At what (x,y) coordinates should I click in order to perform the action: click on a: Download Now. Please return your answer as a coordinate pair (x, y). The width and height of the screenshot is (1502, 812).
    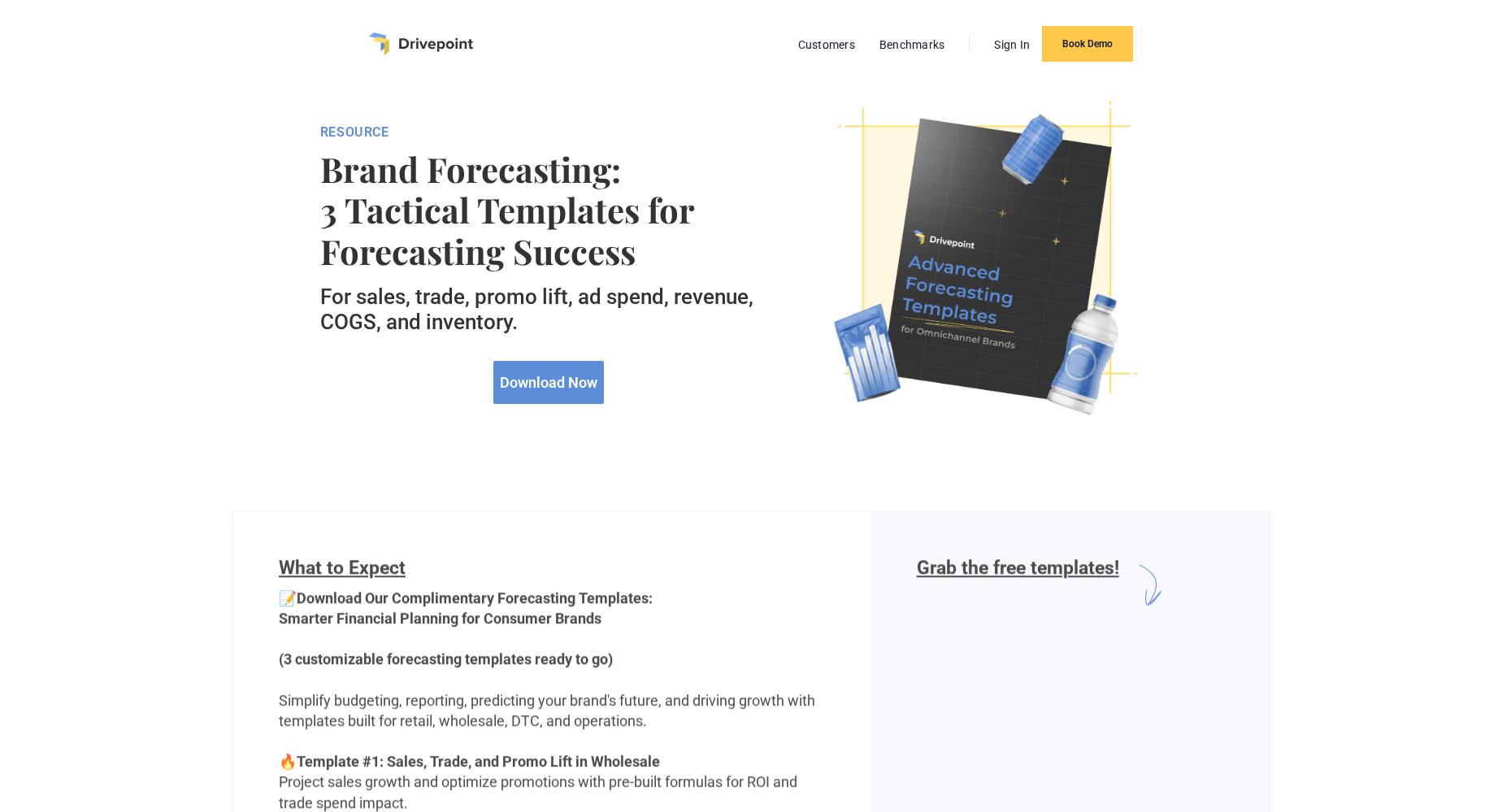
    Looking at the image, I should click on (548, 382).